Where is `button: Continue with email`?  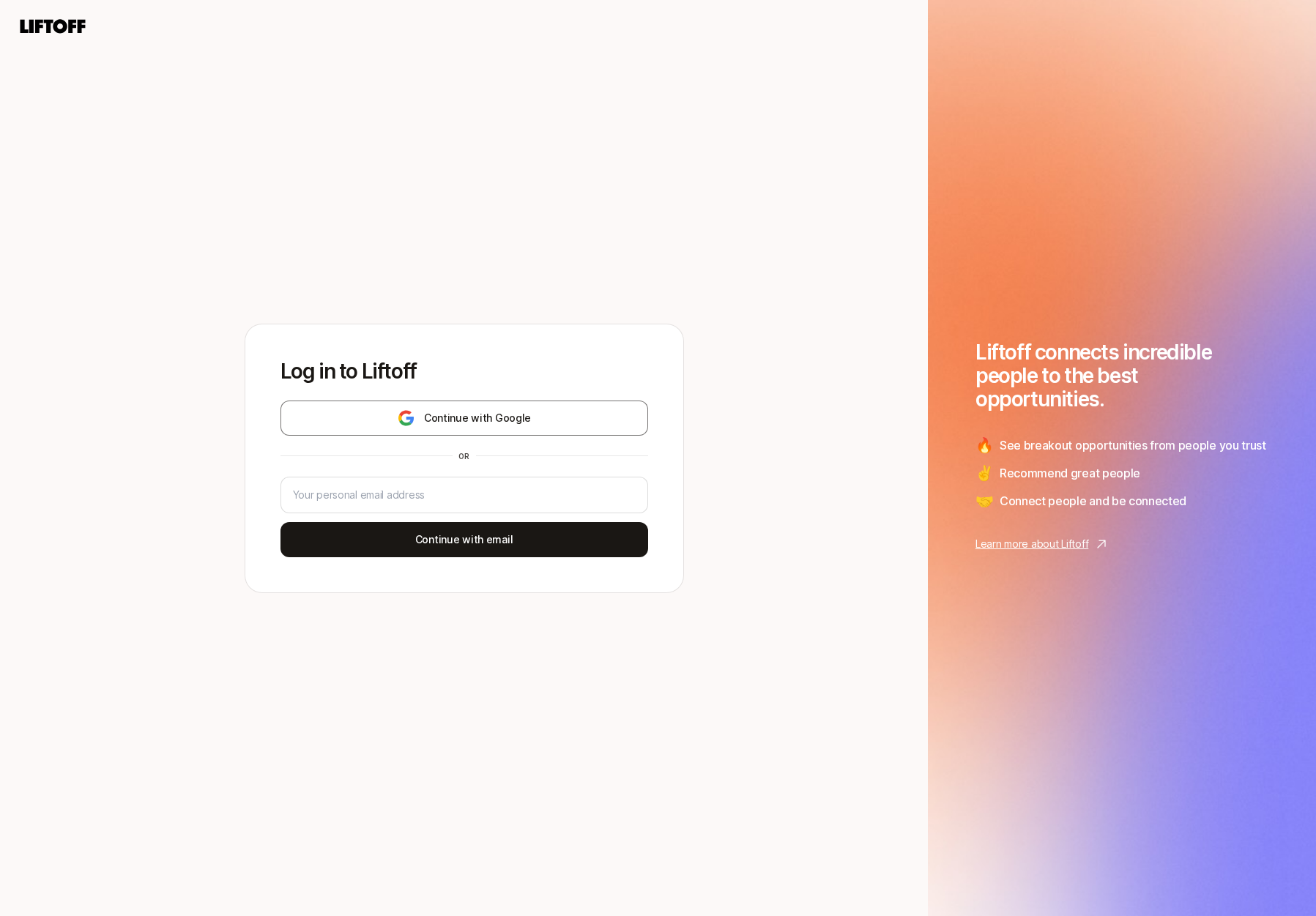
button: Continue with email is located at coordinates (464, 540).